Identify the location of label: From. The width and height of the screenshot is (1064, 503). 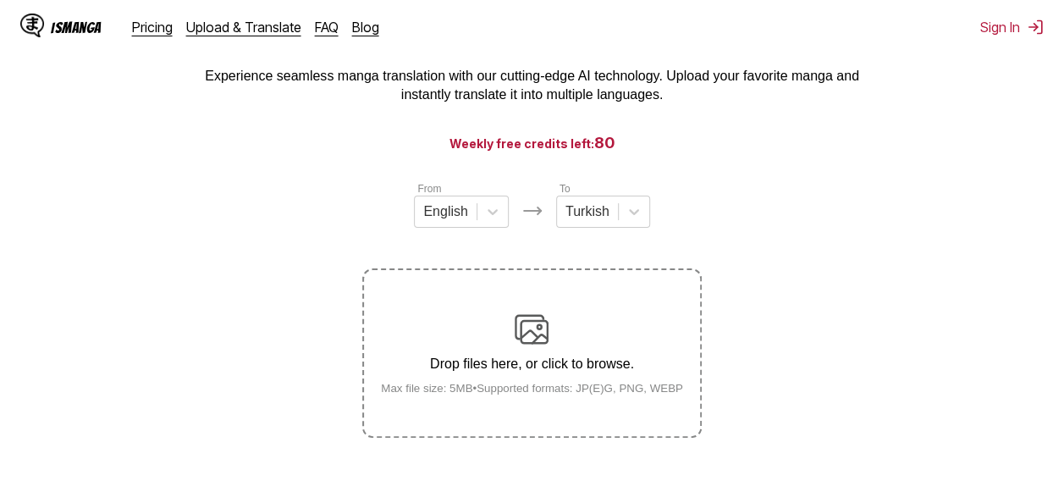
(429, 189).